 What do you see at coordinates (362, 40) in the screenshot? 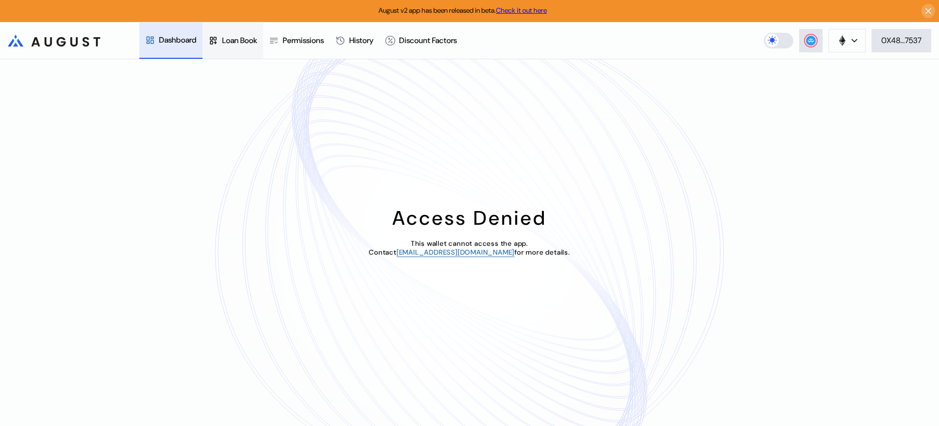
I see `div: History` at bounding box center [362, 40].